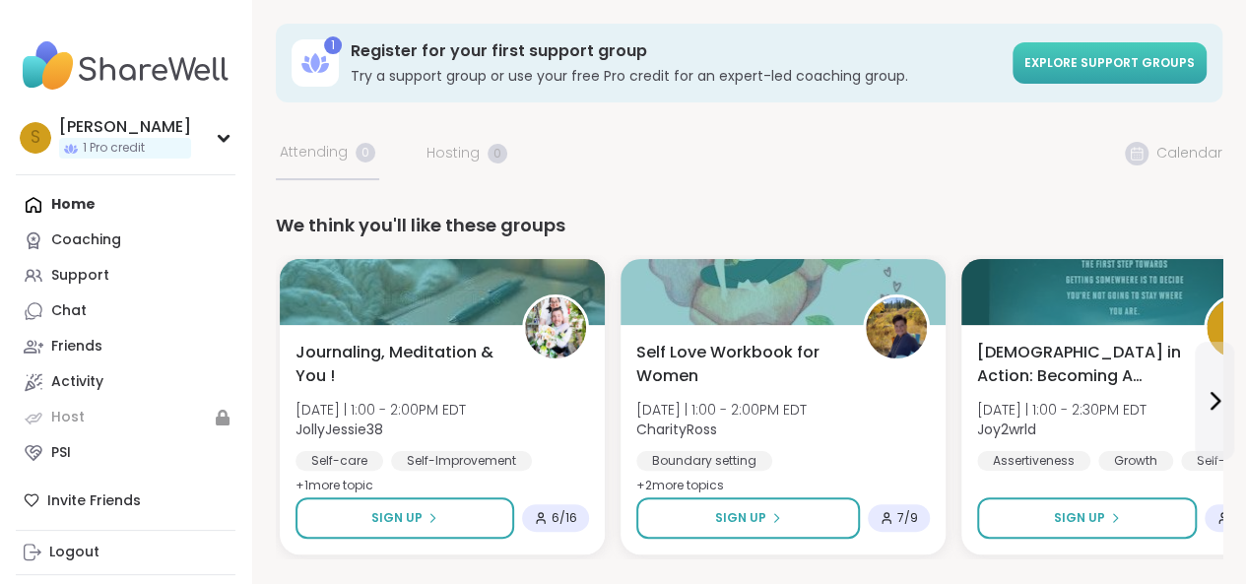 Image resolution: width=1246 pixels, height=584 pixels. What do you see at coordinates (125, 240) in the screenshot?
I see `a: Coaching` at bounding box center [125, 240].